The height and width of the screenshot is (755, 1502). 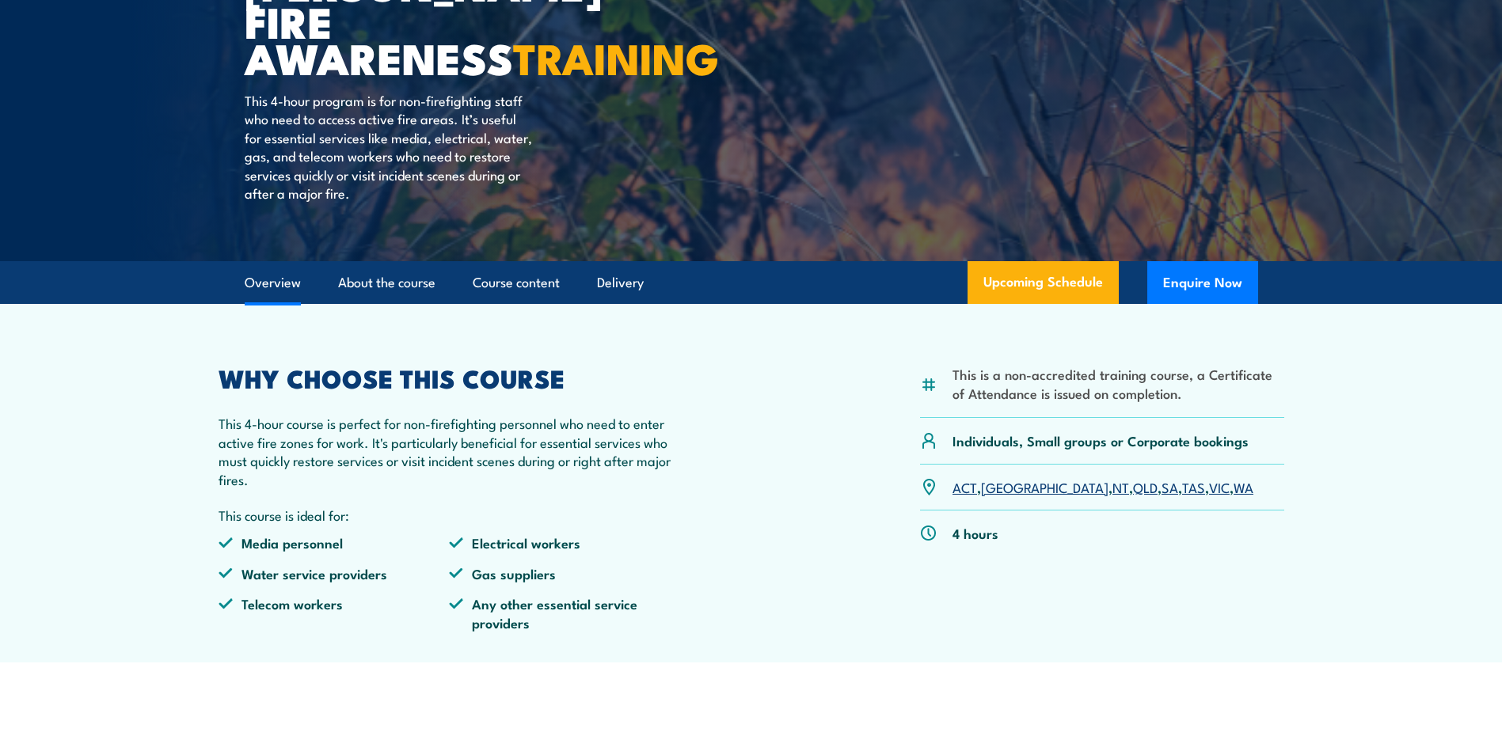 What do you see at coordinates (564, 613) in the screenshot?
I see `li: Any other essential service providers` at bounding box center [564, 613].